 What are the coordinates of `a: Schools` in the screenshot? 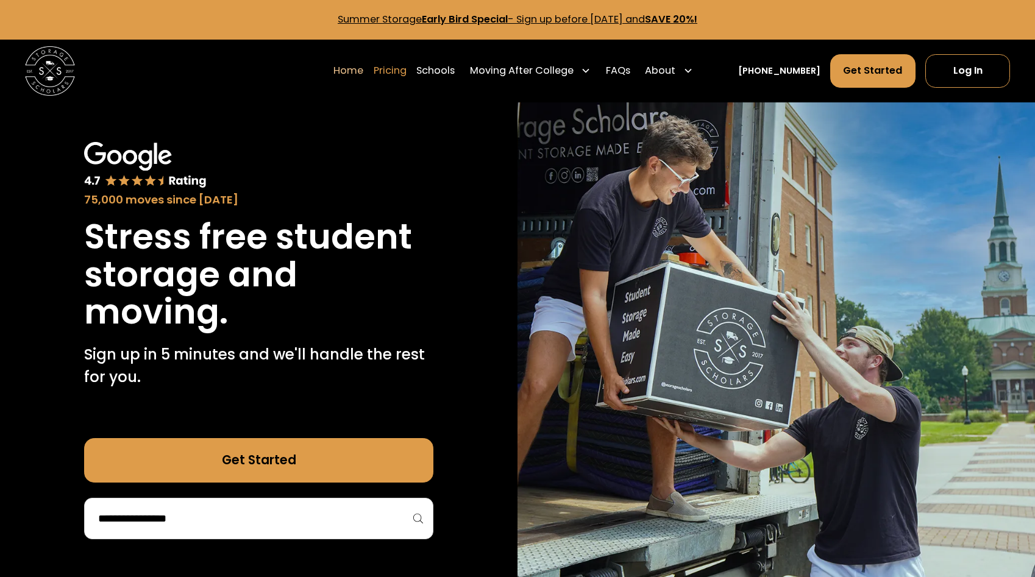 It's located at (435, 71).